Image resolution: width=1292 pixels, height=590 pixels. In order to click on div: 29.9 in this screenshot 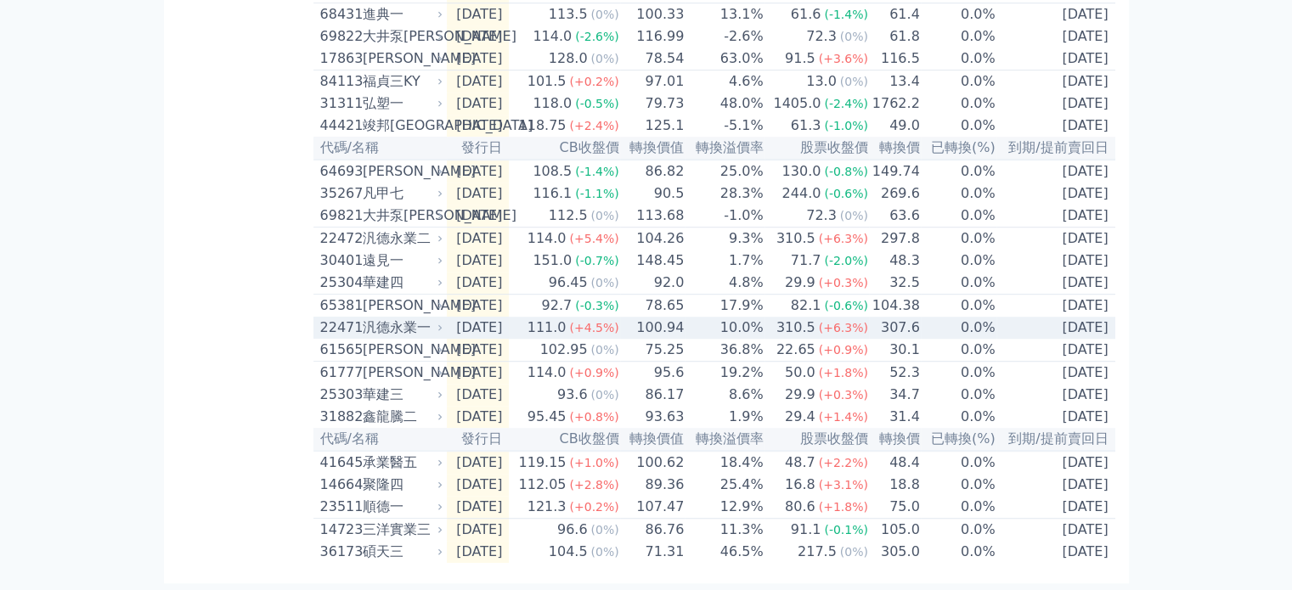, I will do `click(800, 395)`.